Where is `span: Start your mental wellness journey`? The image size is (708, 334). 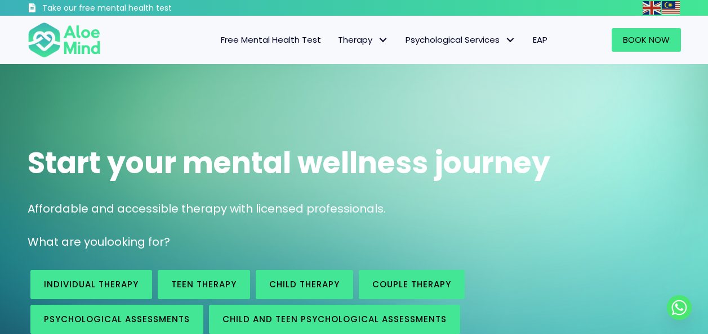
span: Start your mental wellness journey is located at coordinates (289, 163).